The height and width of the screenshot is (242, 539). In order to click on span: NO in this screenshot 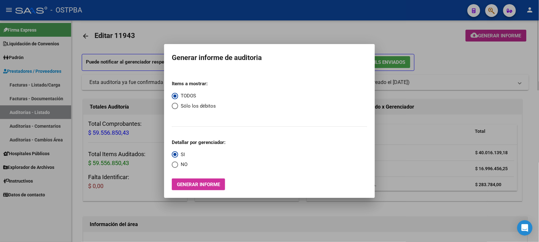, I will do `click(183, 164)`.